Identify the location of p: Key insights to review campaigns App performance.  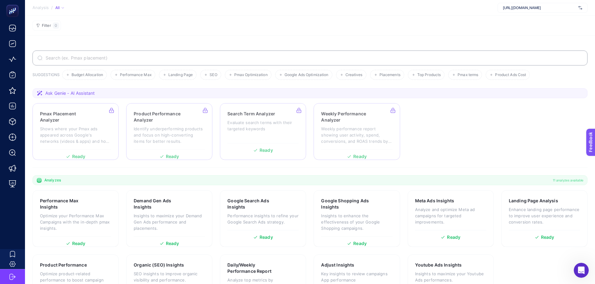
(356, 277).